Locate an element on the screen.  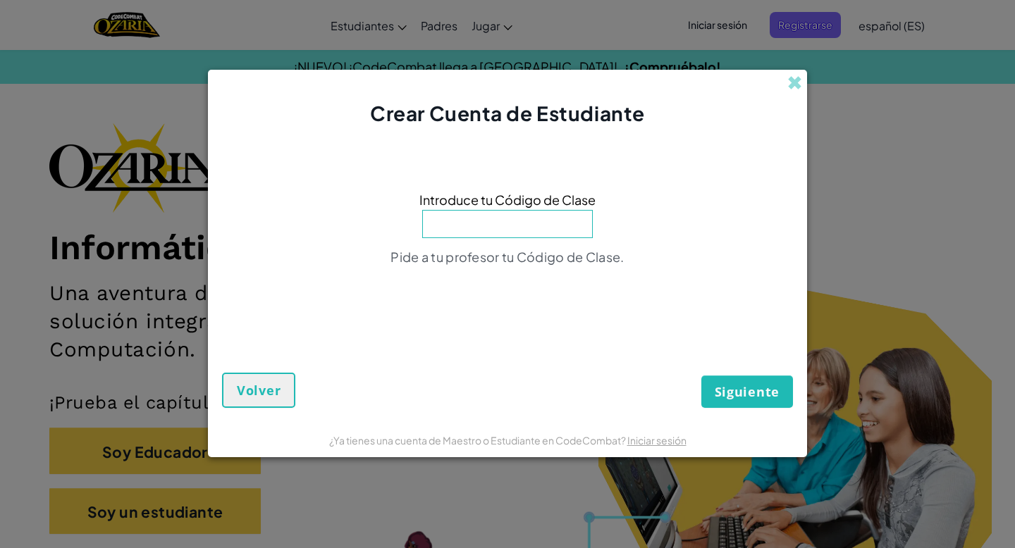
font: Introduce tu Código de Clase is located at coordinates (508, 200).